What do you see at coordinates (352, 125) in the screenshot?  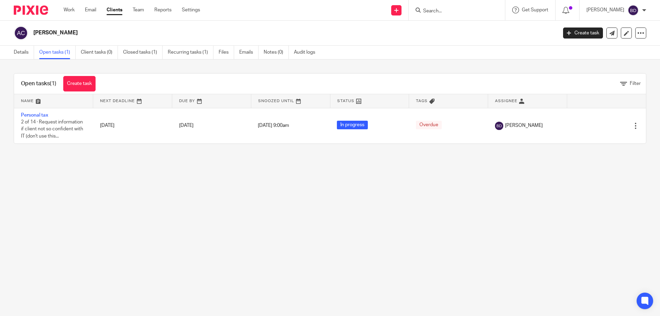 I see `span: In progress` at bounding box center [352, 125].